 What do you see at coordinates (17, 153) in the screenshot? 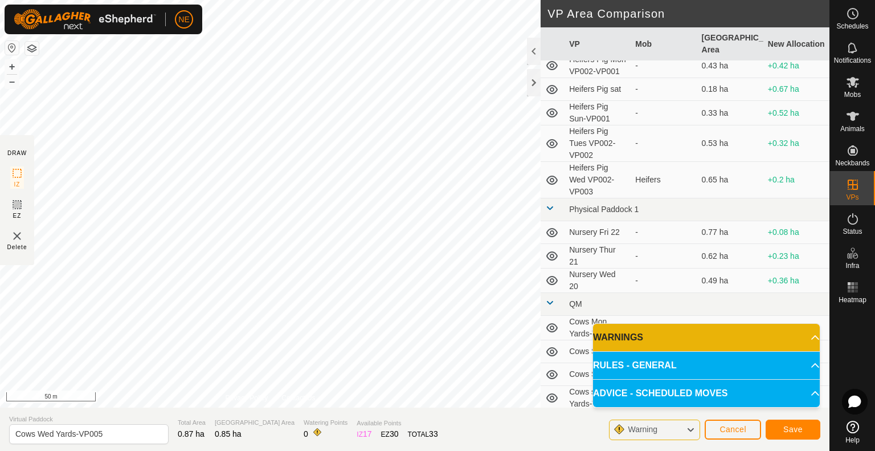
I see `div: DRAW` at bounding box center [17, 153].